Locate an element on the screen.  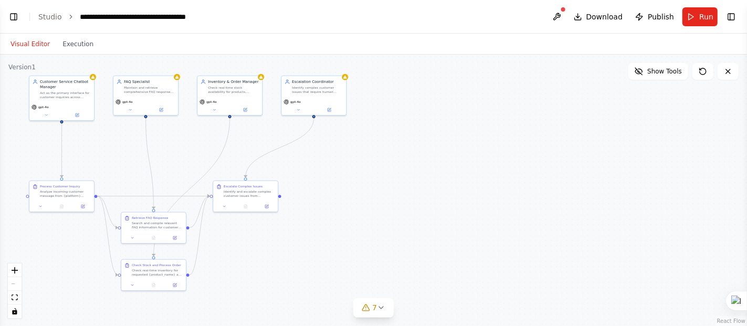
div: Check Stock and Process Order is located at coordinates (157, 265).